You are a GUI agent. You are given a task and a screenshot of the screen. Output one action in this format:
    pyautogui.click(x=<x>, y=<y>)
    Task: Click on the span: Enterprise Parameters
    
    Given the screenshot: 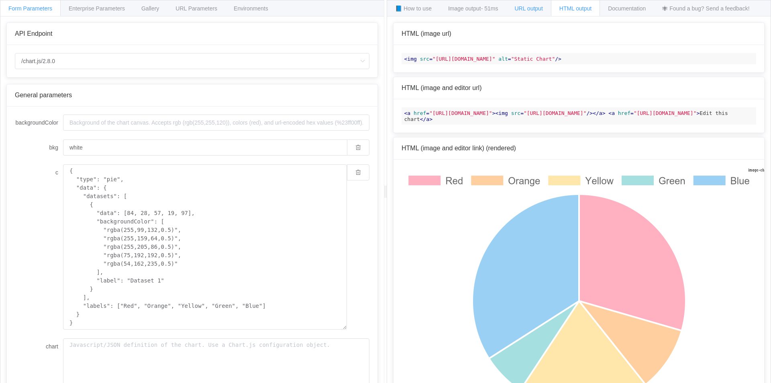 What is the action you would take?
    pyautogui.click(x=97, y=8)
    